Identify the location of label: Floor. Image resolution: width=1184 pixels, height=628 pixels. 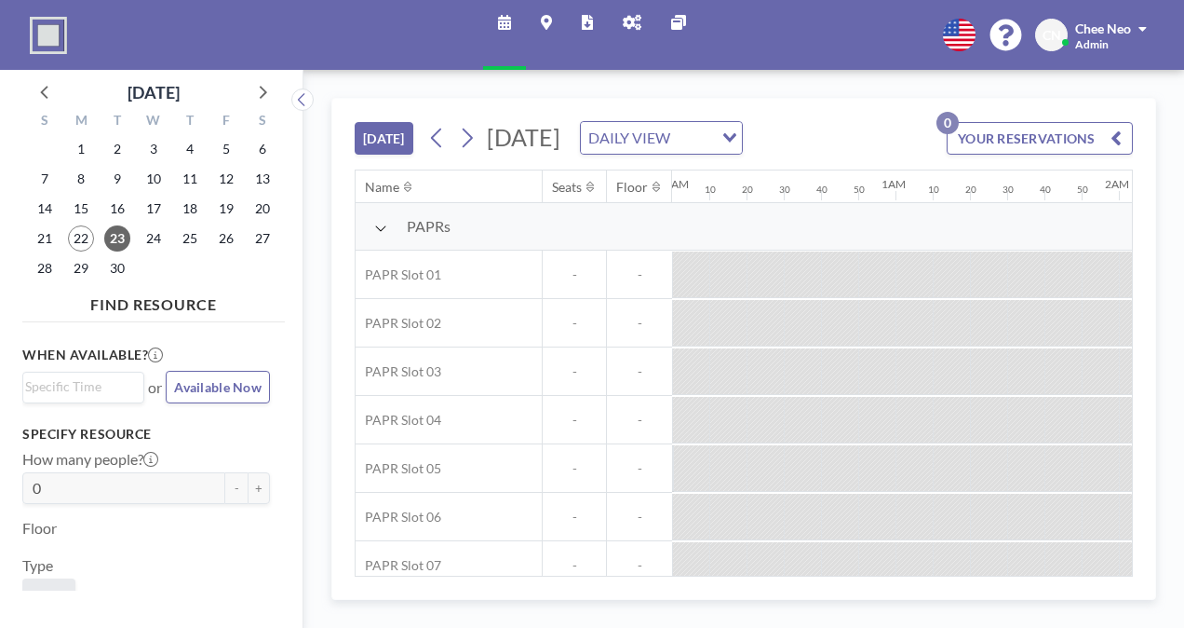
(39, 528).